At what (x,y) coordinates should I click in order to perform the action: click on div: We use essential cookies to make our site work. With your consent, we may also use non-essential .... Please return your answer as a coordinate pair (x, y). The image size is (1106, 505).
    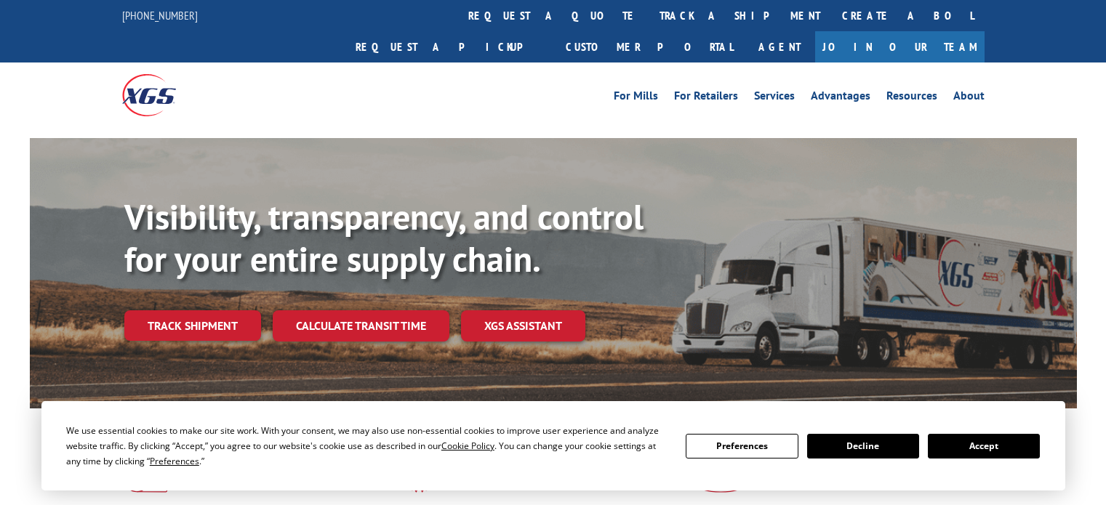
    Looking at the image, I should click on (367, 446).